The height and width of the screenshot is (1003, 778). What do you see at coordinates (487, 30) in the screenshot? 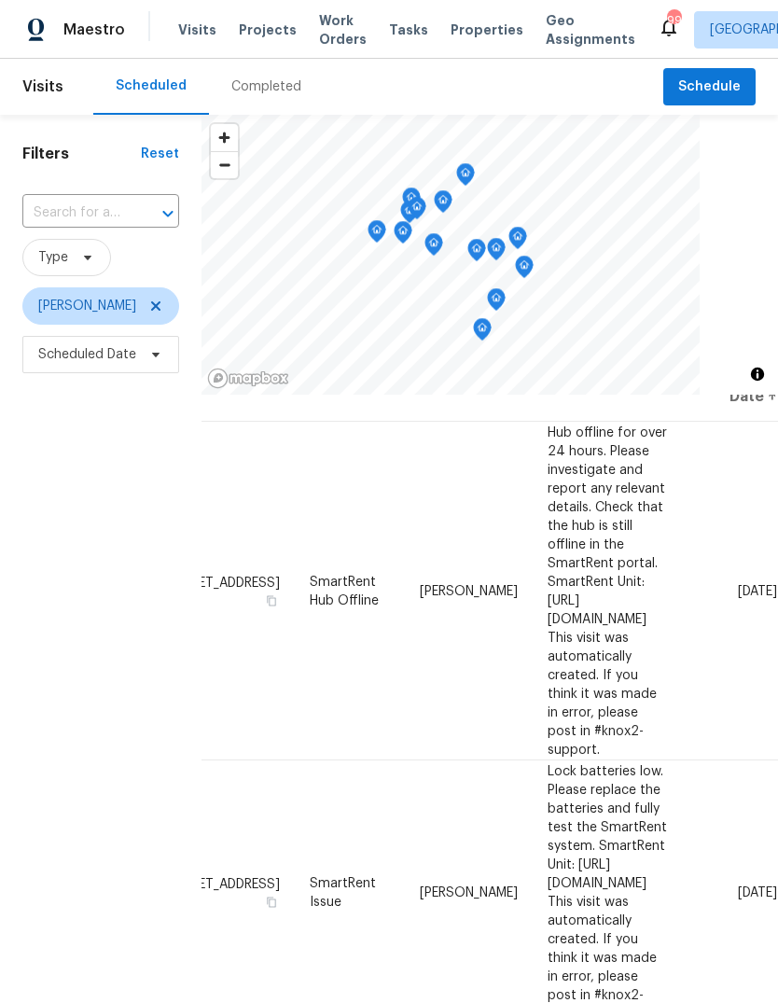
I see `span: Properties` at bounding box center [487, 30].